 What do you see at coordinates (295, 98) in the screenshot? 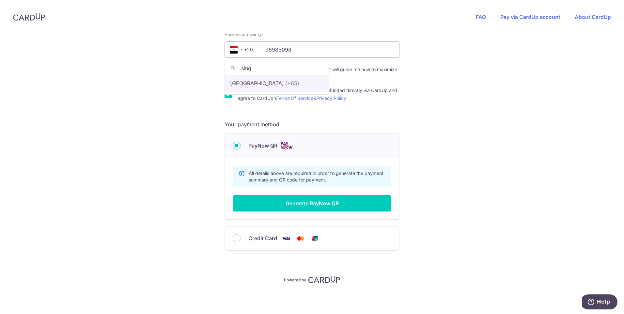
I see `a: Terms Of Service` at bounding box center [295, 98].